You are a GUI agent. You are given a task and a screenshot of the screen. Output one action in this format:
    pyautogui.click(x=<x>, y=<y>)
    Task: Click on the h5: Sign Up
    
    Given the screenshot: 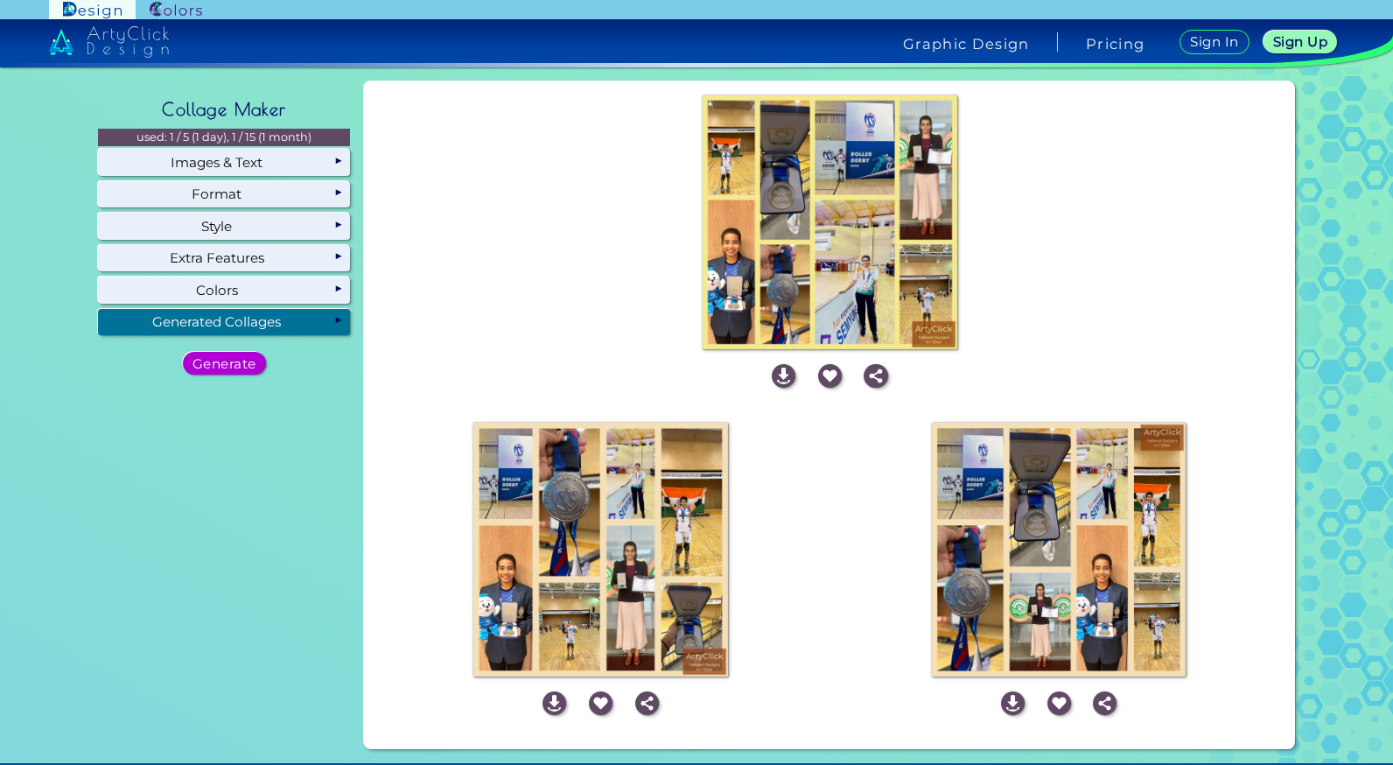 What is the action you would take?
    pyautogui.click(x=1300, y=42)
    